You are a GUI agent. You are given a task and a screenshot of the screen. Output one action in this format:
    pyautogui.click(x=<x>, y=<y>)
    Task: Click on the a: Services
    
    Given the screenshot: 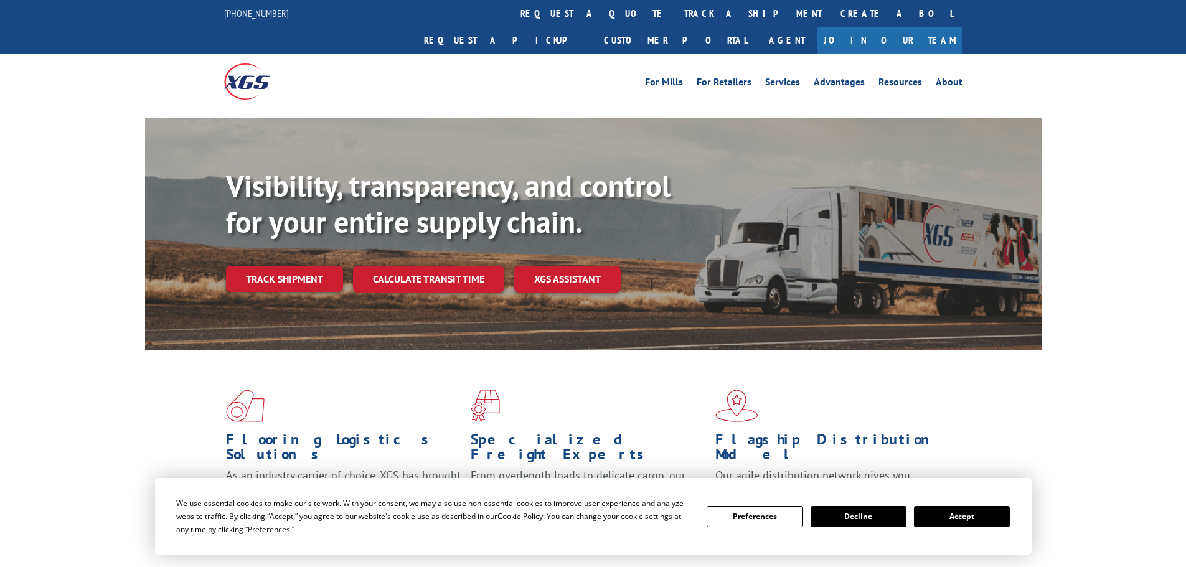 What is the action you would take?
    pyautogui.click(x=783, y=84)
    